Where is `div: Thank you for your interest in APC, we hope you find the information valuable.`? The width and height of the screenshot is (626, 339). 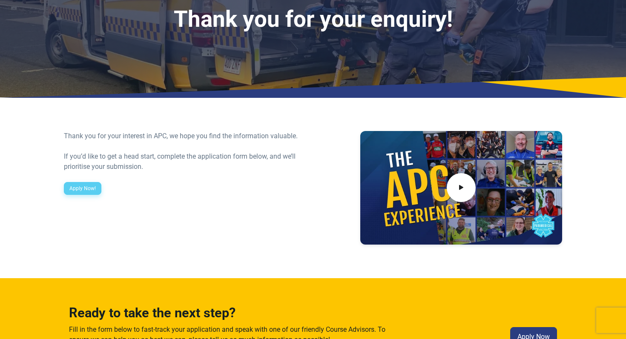
div: Thank you for your interest in APC, we hope you find the information valuable. is located at coordinates (186, 136).